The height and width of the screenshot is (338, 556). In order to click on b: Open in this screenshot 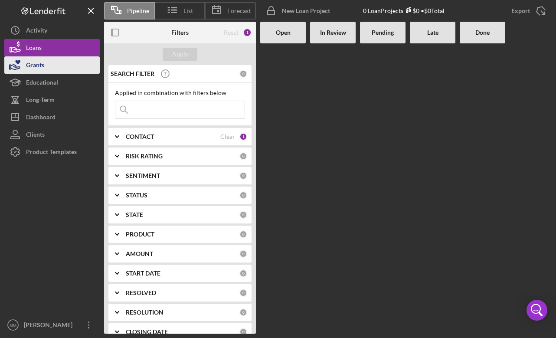, I will do `click(283, 33)`.